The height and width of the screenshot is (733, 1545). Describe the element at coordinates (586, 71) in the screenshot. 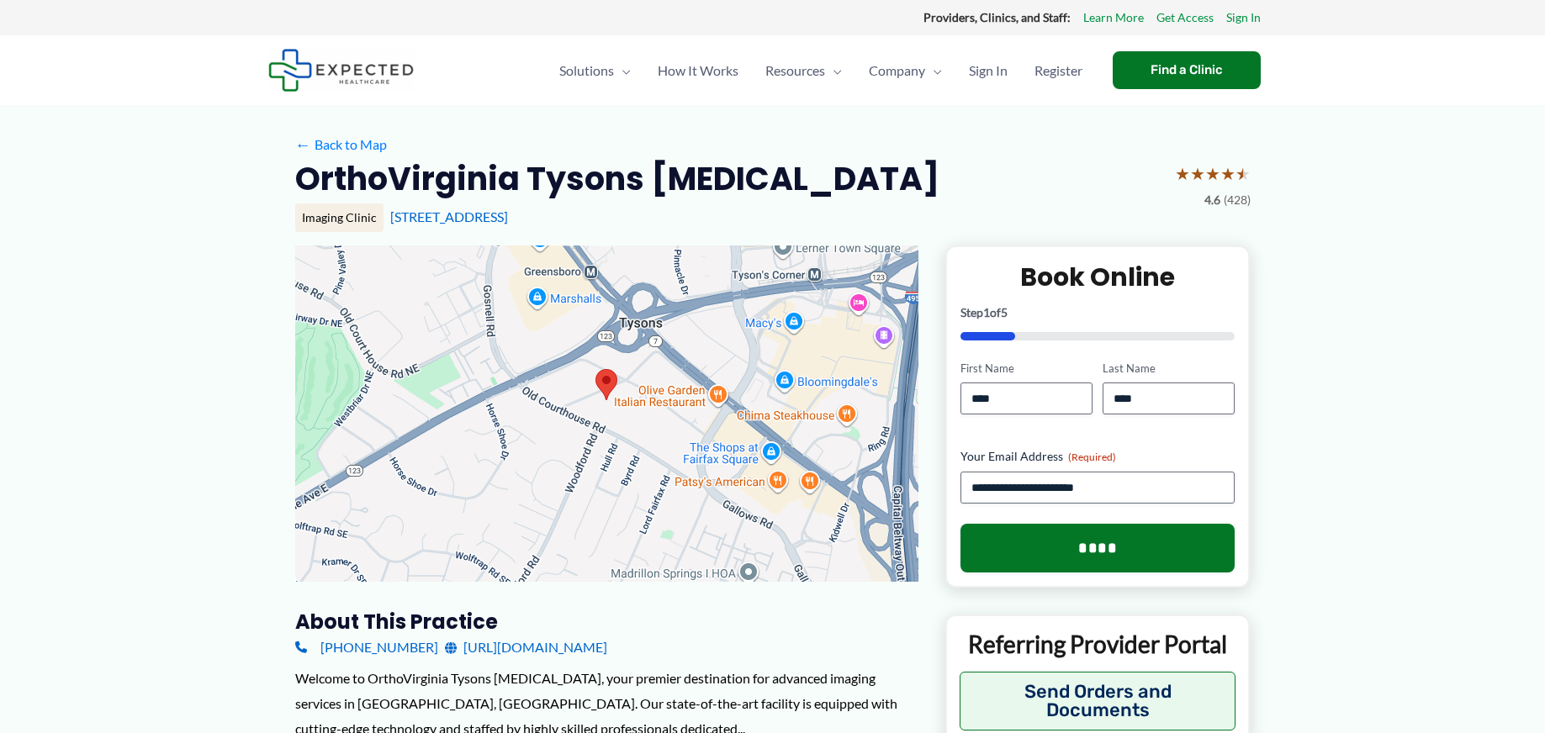

I see `span: Solutions` at that location.